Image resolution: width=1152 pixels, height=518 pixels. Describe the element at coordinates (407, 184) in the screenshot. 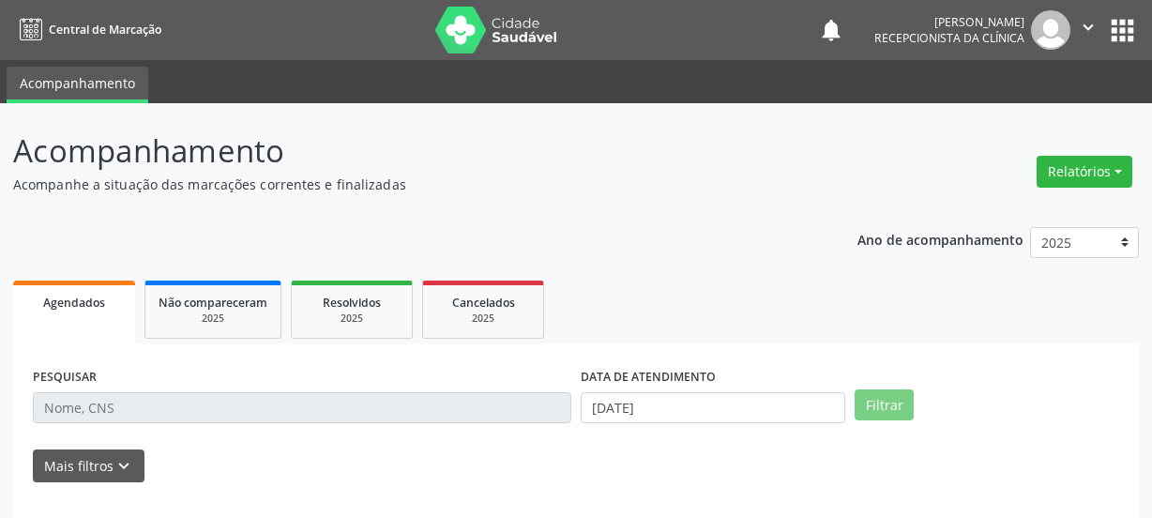

I see `p: Acompanhe a situação das marcações correntes e finalizadas` at that location.